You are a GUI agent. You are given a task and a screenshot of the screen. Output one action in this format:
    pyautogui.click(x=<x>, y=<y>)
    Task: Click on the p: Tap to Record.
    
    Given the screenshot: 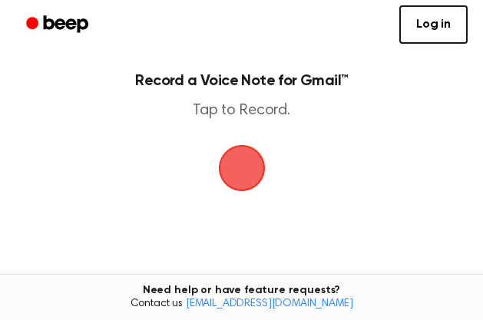 What is the action you would take?
    pyautogui.click(x=241, y=111)
    